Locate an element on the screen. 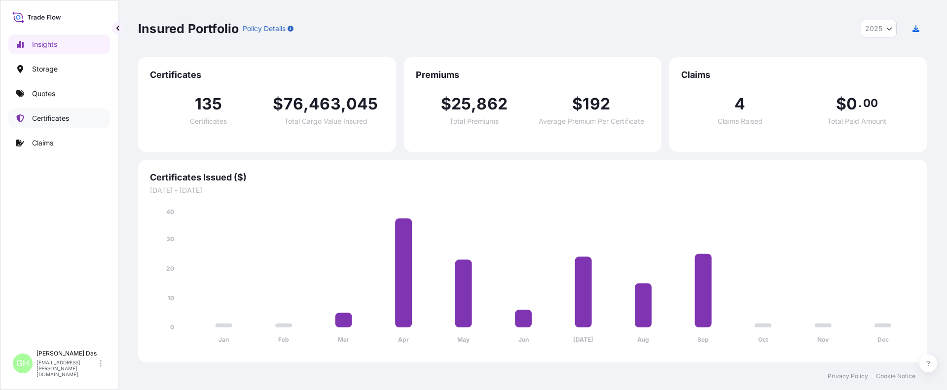 This screenshot has width=947, height=390. a: Quotes is located at coordinates (59, 94).